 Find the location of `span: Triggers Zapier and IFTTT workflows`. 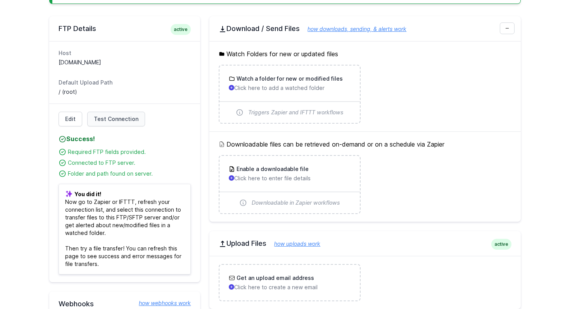

span: Triggers Zapier and IFTTT workflows is located at coordinates (296, 112).